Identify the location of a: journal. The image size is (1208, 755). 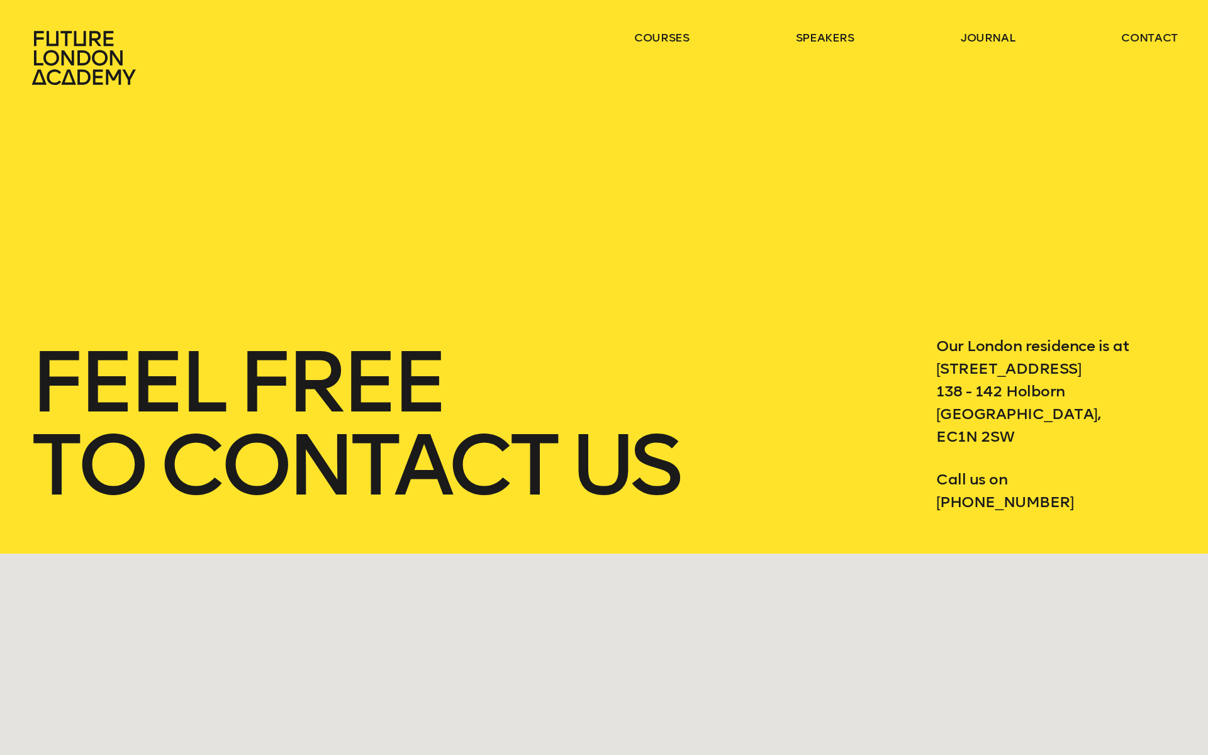
(988, 38).